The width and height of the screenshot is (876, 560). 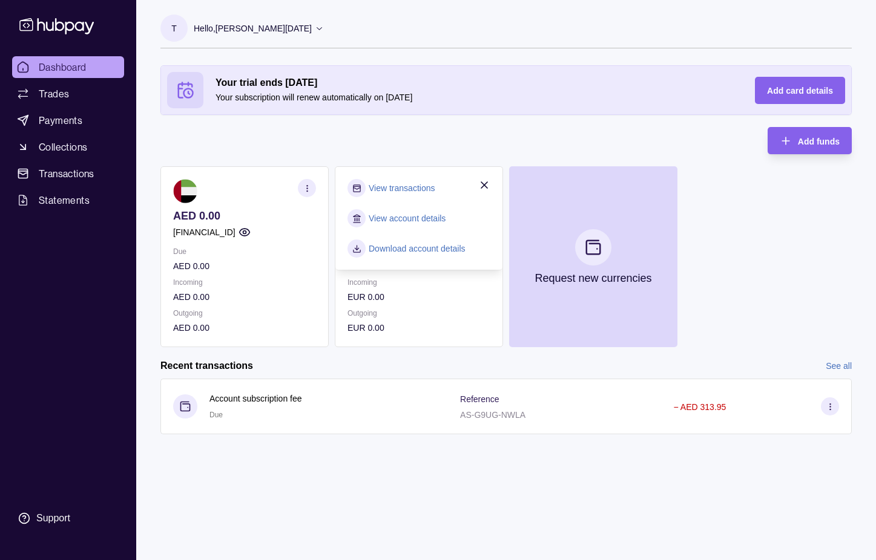 What do you see at coordinates (799, 90) in the screenshot?
I see `button: Add card details` at bounding box center [799, 90].